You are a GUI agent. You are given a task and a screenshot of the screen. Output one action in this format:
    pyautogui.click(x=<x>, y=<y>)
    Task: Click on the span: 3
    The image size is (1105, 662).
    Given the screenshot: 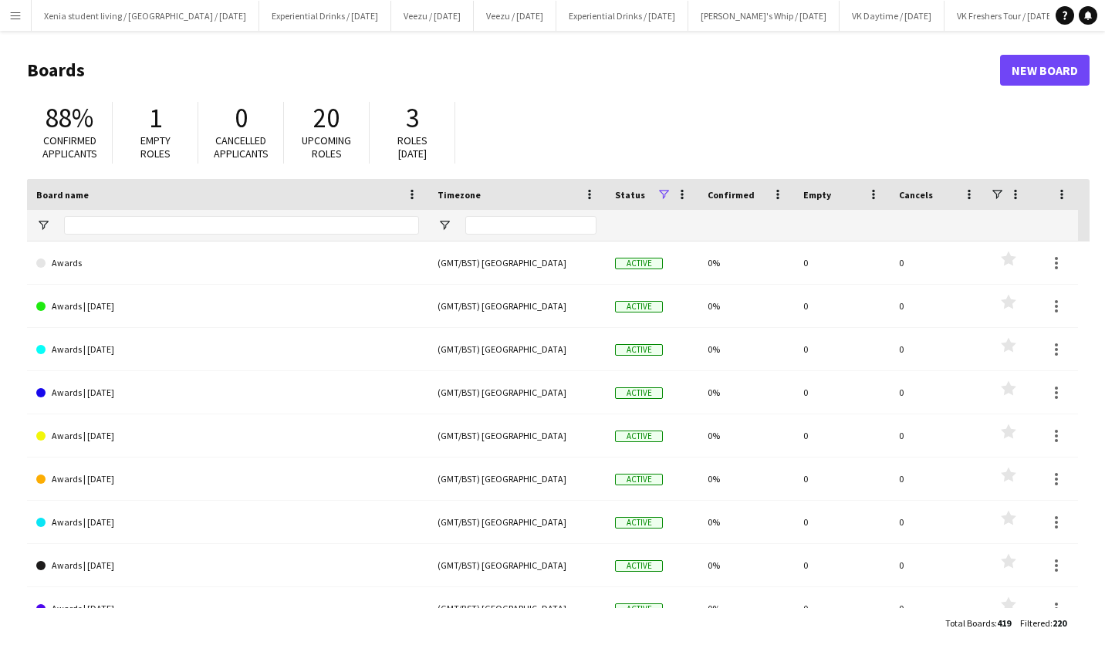 What is the action you would take?
    pyautogui.click(x=412, y=118)
    